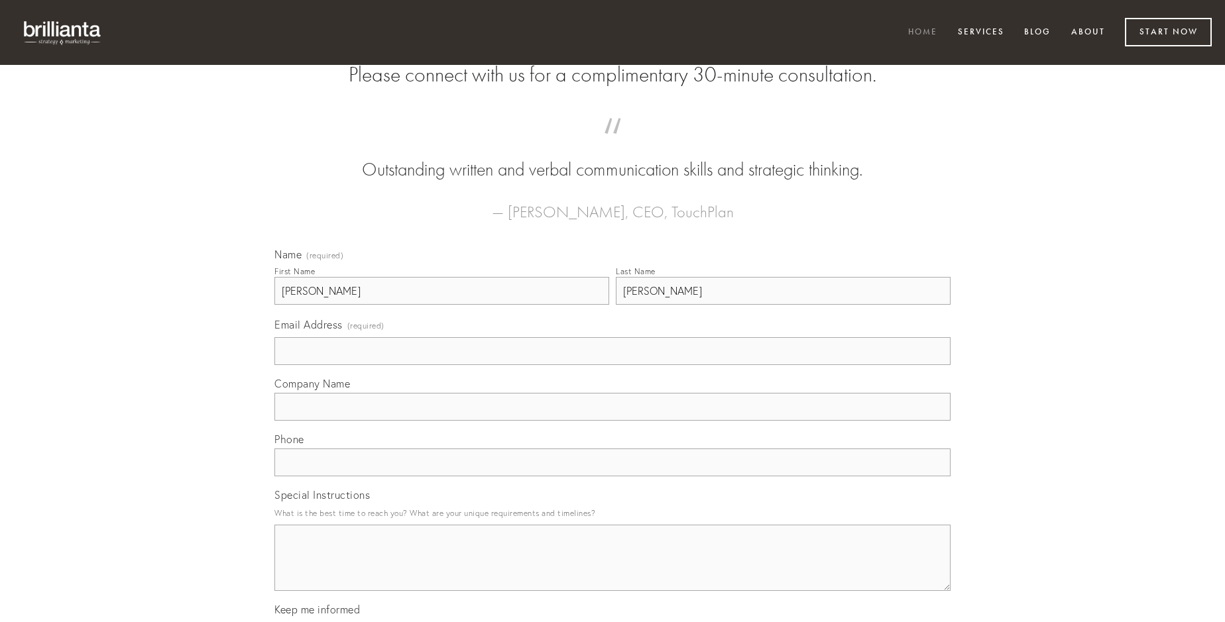 Image resolution: width=1225 pixels, height=622 pixels. I want to click on span: Company Name, so click(312, 384).